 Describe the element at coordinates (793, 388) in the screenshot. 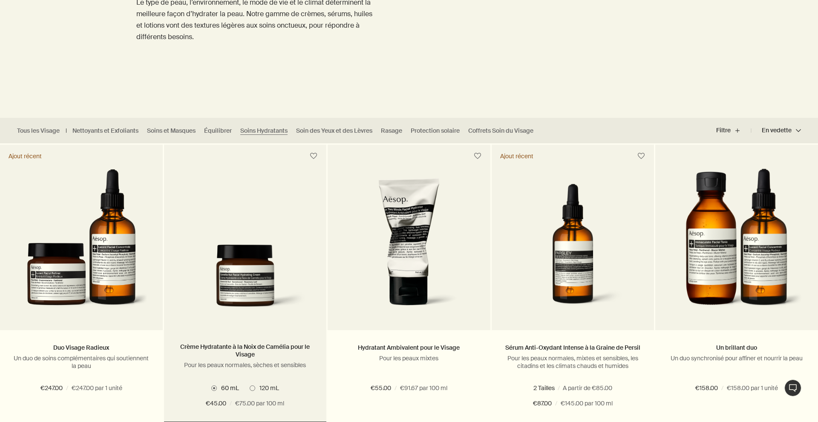

I see `button: Chat en direct` at that location.